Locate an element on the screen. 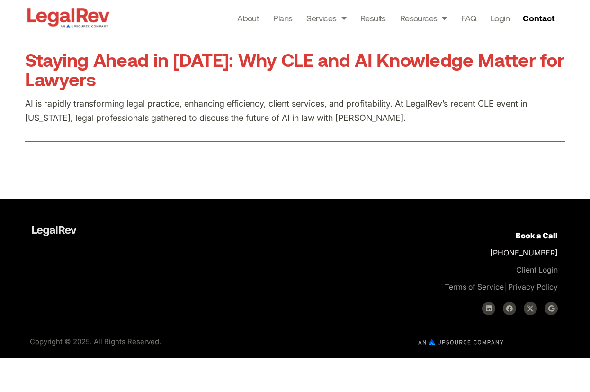  span: Copyright © 2025. All Rights Reserved. is located at coordinates (95, 341).